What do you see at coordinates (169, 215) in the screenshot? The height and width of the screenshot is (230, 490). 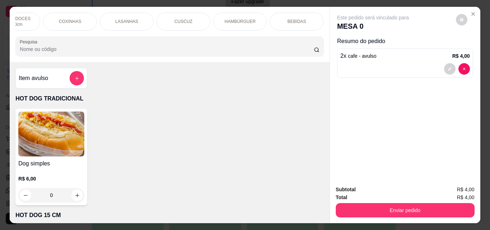 I see `p: HOT DOG 15 CM` at bounding box center [169, 215].